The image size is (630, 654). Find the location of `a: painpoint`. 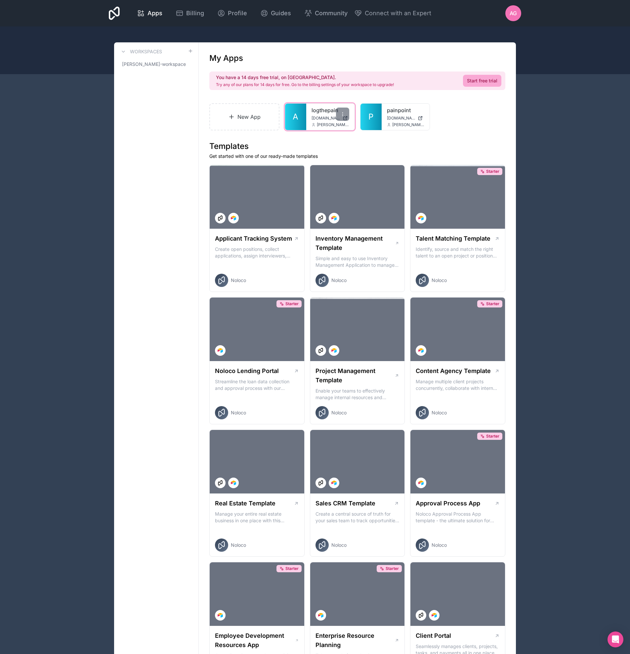

a: painpoint is located at coordinates (406, 110).